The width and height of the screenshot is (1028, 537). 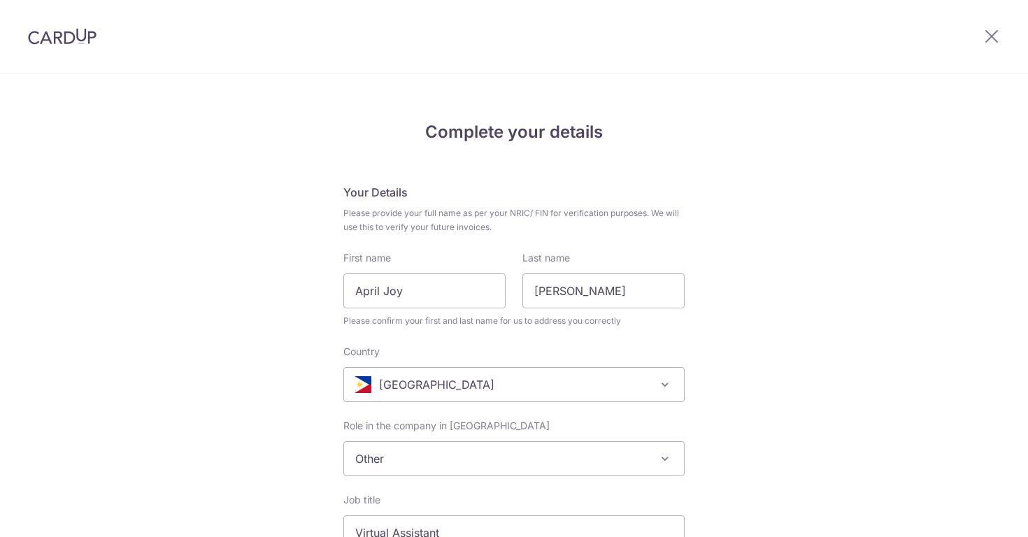 I want to click on img: CardUp, so click(x=62, y=36).